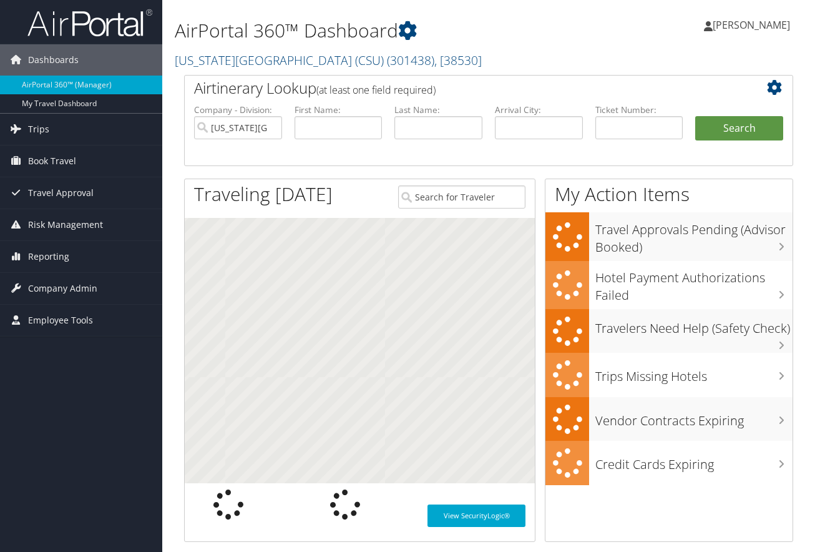  I want to click on a: Hotel Payment Authorizations Failed, so click(669, 285).